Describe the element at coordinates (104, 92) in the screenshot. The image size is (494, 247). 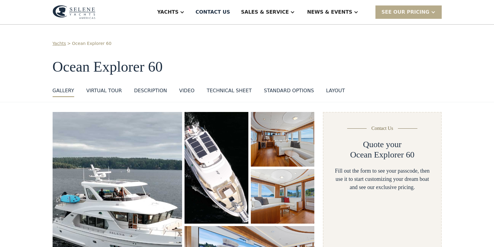
I see `a: VIRTUAL TOUR` at that location.